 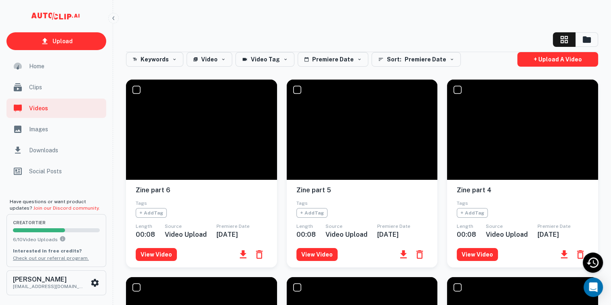 What do you see at coordinates (56, 108) in the screenshot?
I see `div: Videos` at bounding box center [56, 108].